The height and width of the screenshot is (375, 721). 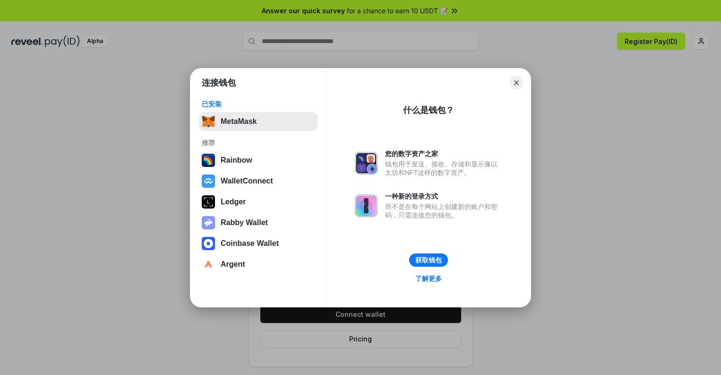 What do you see at coordinates (258, 143) in the screenshot?
I see `div: 推荐` at bounding box center [258, 143].